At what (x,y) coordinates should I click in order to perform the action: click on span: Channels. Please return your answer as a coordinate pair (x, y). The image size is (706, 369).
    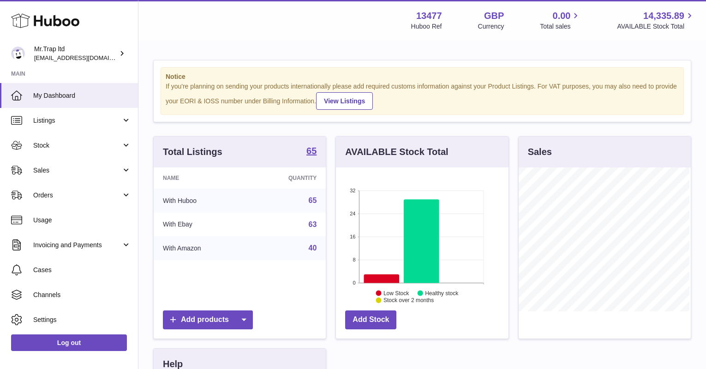
    Looking at the image, I should click on (82, 295).